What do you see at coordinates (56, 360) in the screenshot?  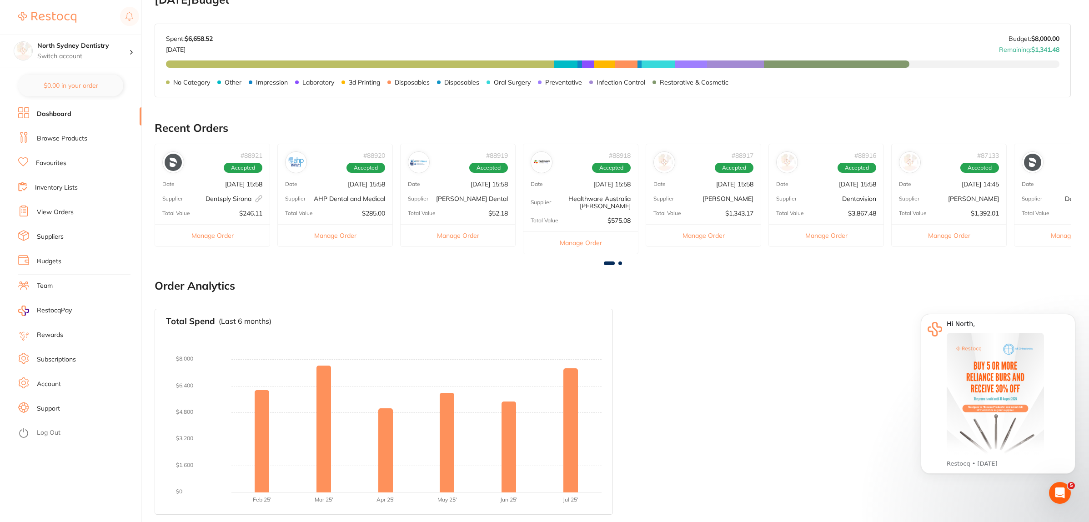 I see `a: Subscriptions` at bounding box center [56, 360].